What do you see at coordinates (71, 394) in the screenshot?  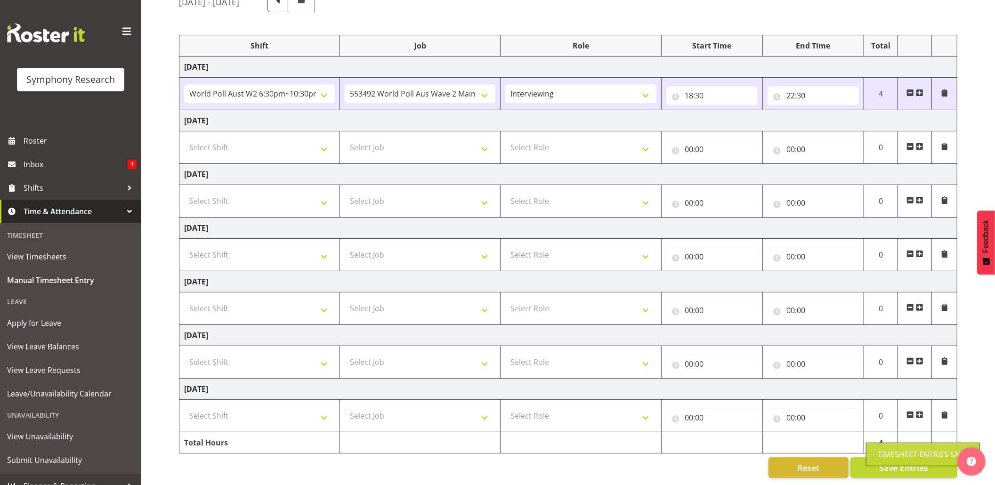 I see `a: Leave/Unavailability Calendar` at bounding box center [71, 394].